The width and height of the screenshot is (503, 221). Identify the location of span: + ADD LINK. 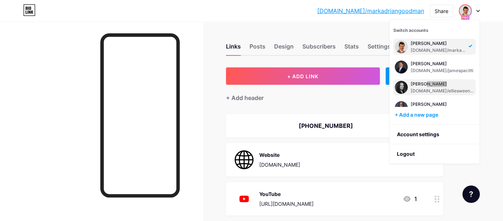
(303, 76).